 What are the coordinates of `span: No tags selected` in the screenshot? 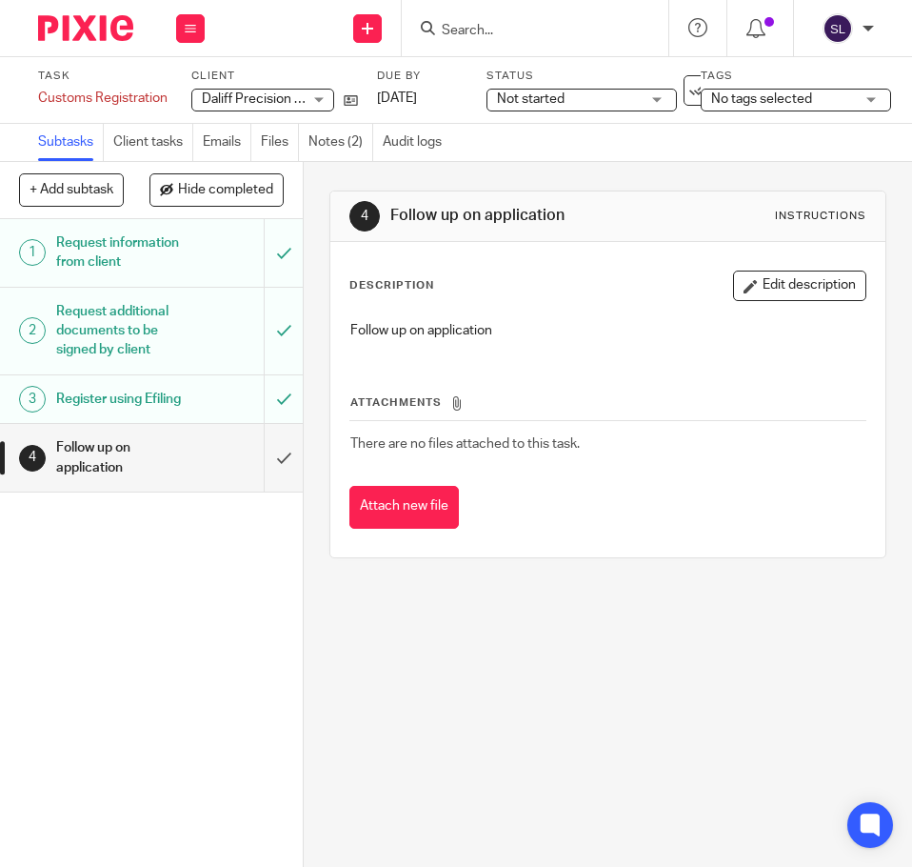 It's located at (762, 99).